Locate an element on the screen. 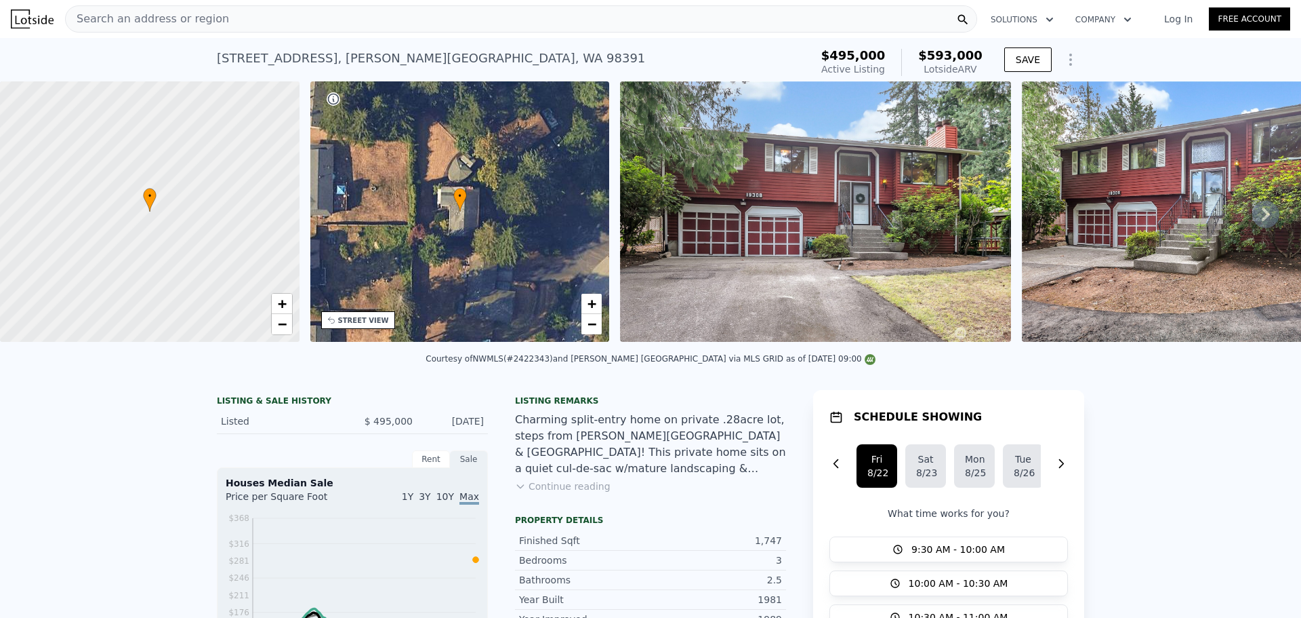  div: Sale is located at coordinates (469, 459).